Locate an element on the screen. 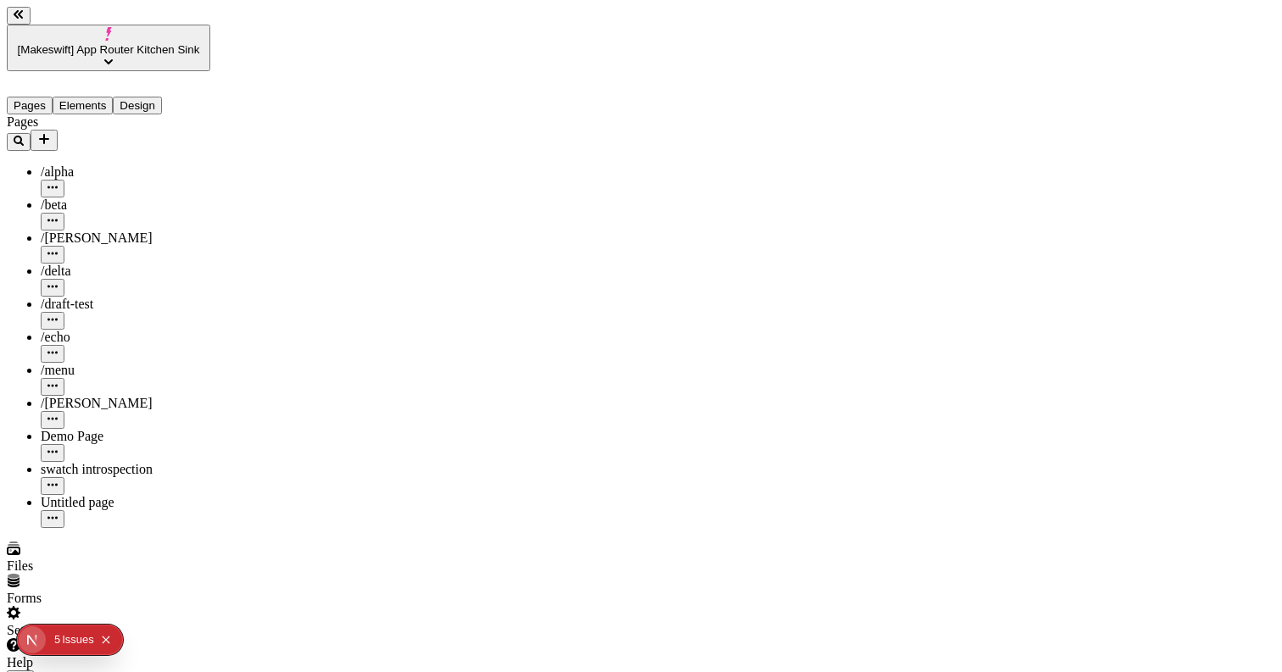 This screenshot has width=1282, height=672. button: Design is located at coordinates (137, 105).